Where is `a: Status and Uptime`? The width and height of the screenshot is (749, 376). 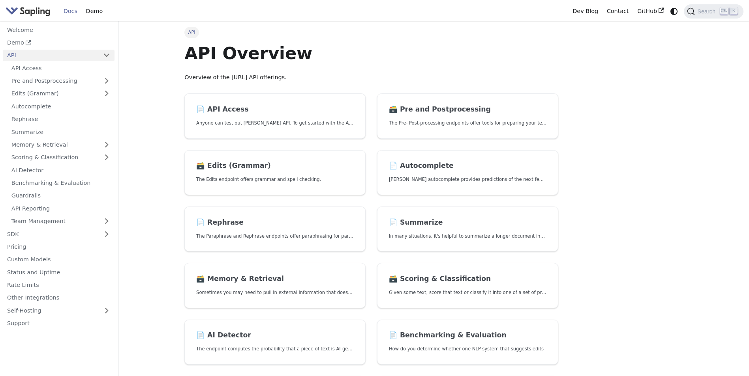
a: Status and Uptime is located at coordinates (58, 272).